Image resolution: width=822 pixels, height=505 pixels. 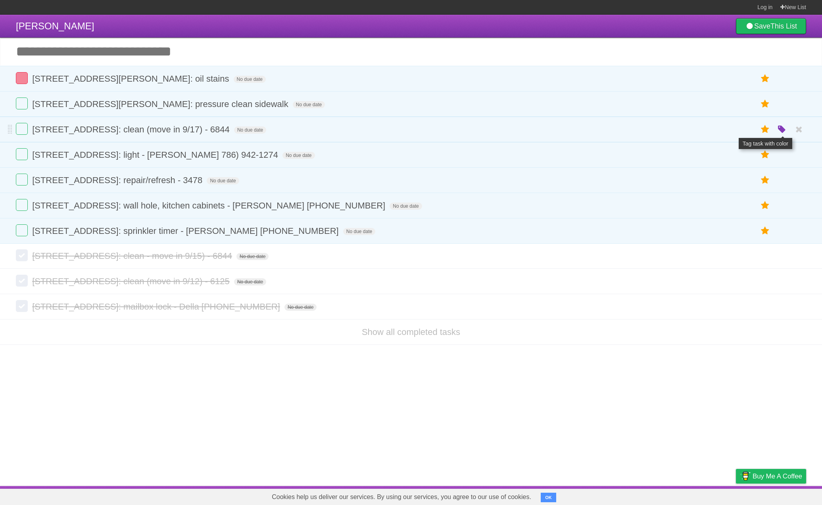 I want to click on img: Buy me a coffee, so click(x=745, y=476).